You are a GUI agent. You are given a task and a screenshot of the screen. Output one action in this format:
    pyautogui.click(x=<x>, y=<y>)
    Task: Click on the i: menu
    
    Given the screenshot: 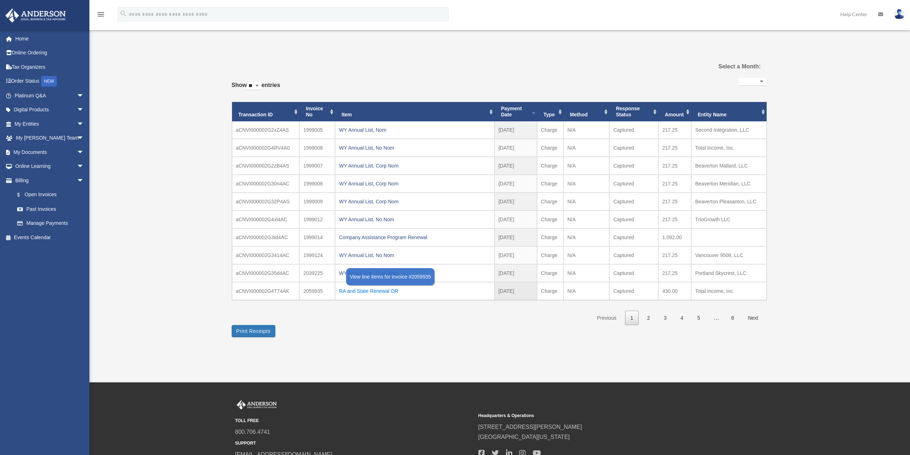 What is the action you would take?
    pyautogui.click(x=101, y=14)
    